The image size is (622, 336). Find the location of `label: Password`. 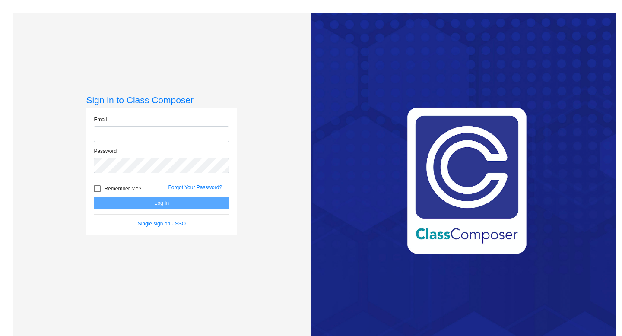

label: Password is located at coordinates (105, 151).